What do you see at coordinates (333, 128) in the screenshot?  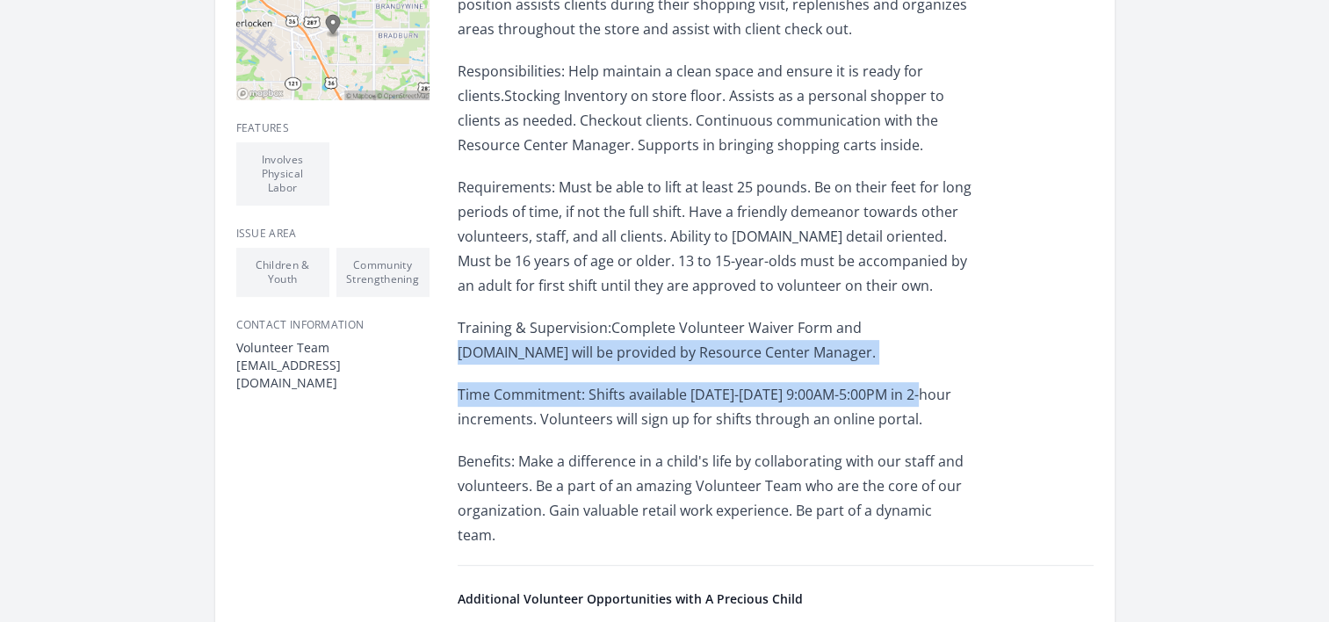 I see `h3: Features` at bounding box center [333, 128].